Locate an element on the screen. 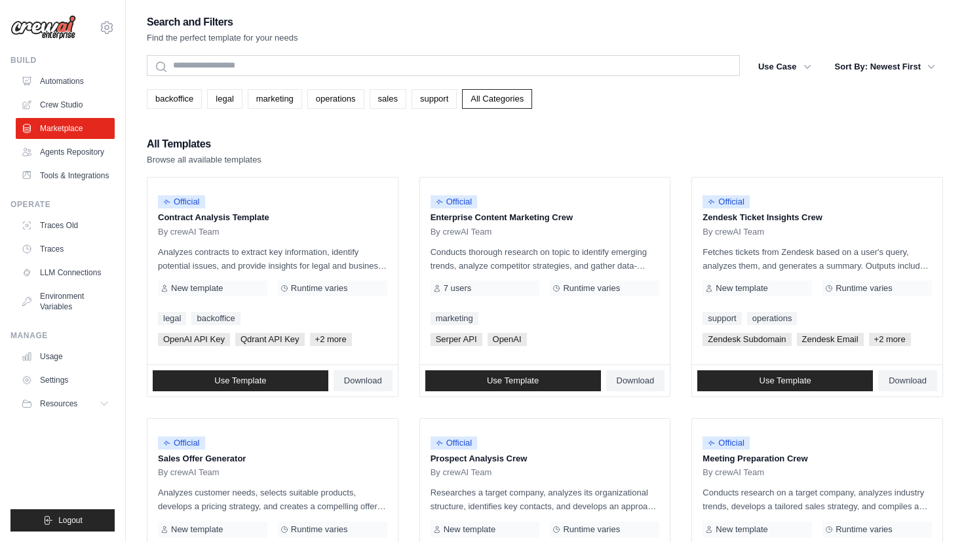  span: Zendesk Subdomain is located at coordinates (746, 339).